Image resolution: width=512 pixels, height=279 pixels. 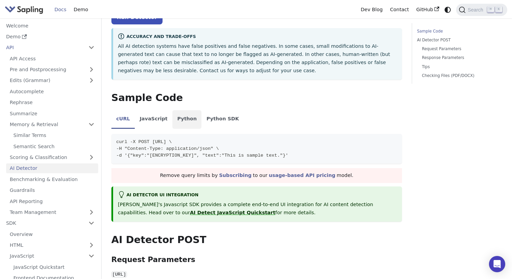 What do you see at coordinates (52, 179) in the screenshot?
I see `a: Benchmarking & Evaluation` at bounding box center [52, 179].